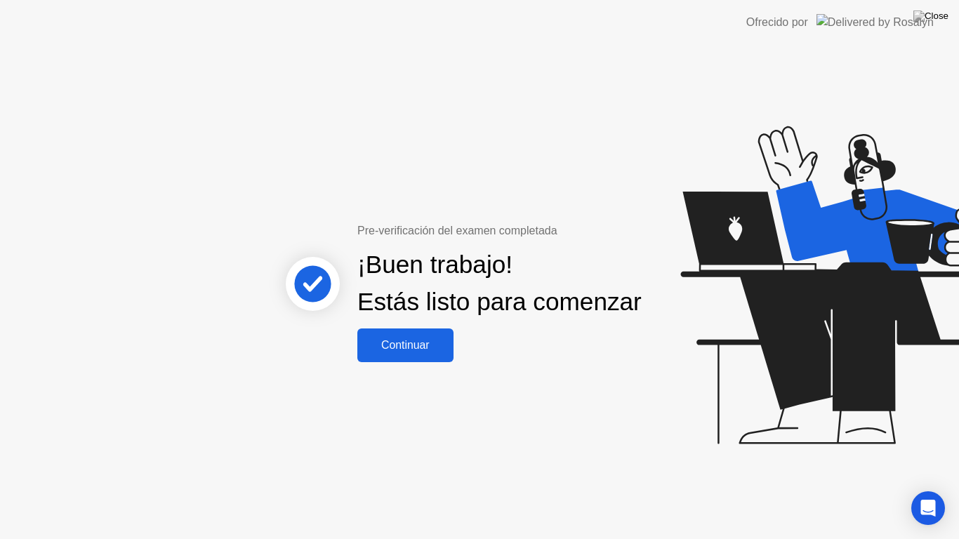 The width and height of the screenshot is (959, 539). I want to click on button: Continuar, so click(405, 345).